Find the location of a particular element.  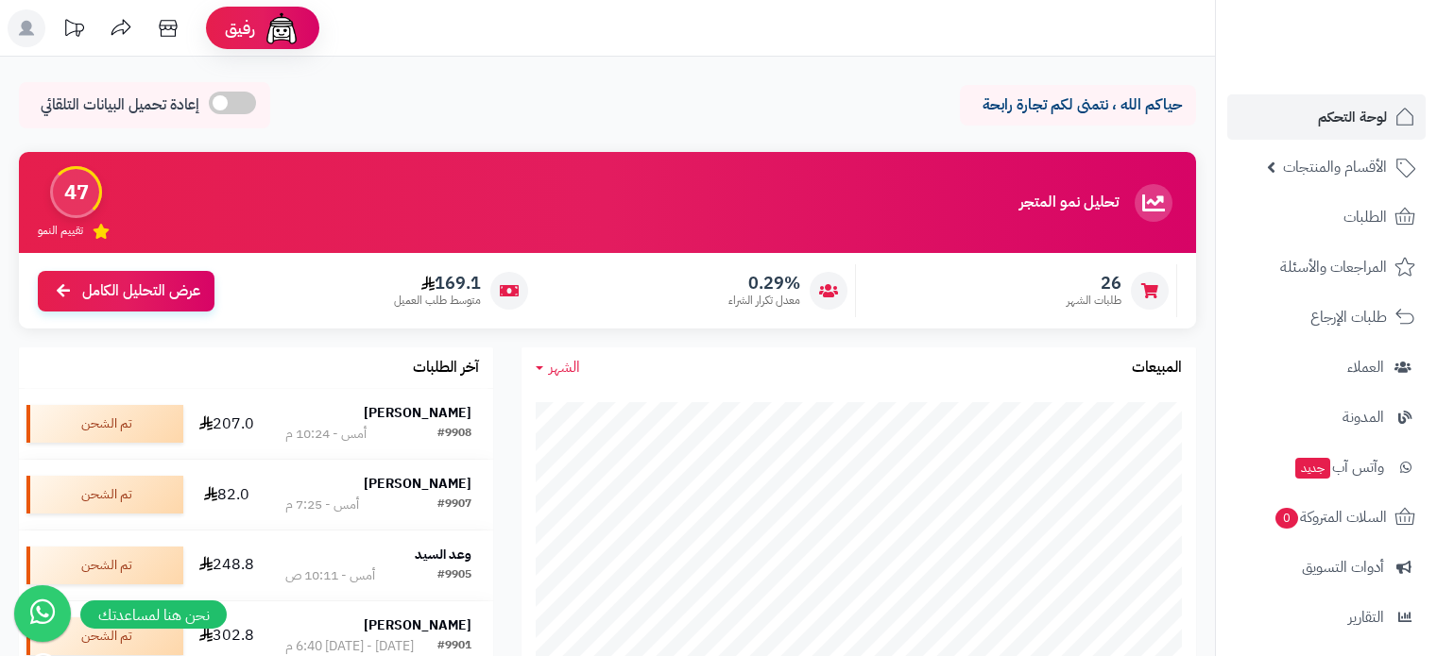

div: أمس - 10:11 ص is located at coordinates (330, 576).